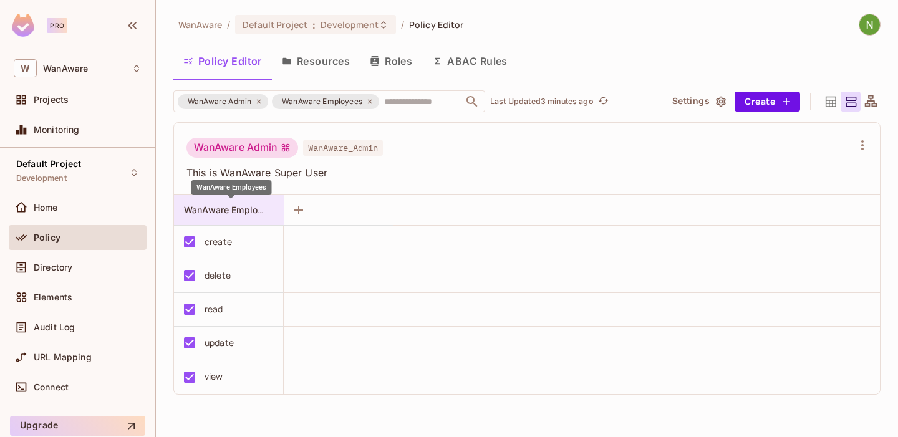 The height and width of the screenshot is (437, 898). Describe the element at coordinates (869, 24) in the screenshot. I see `img: Navanath Jadhav` at that location.